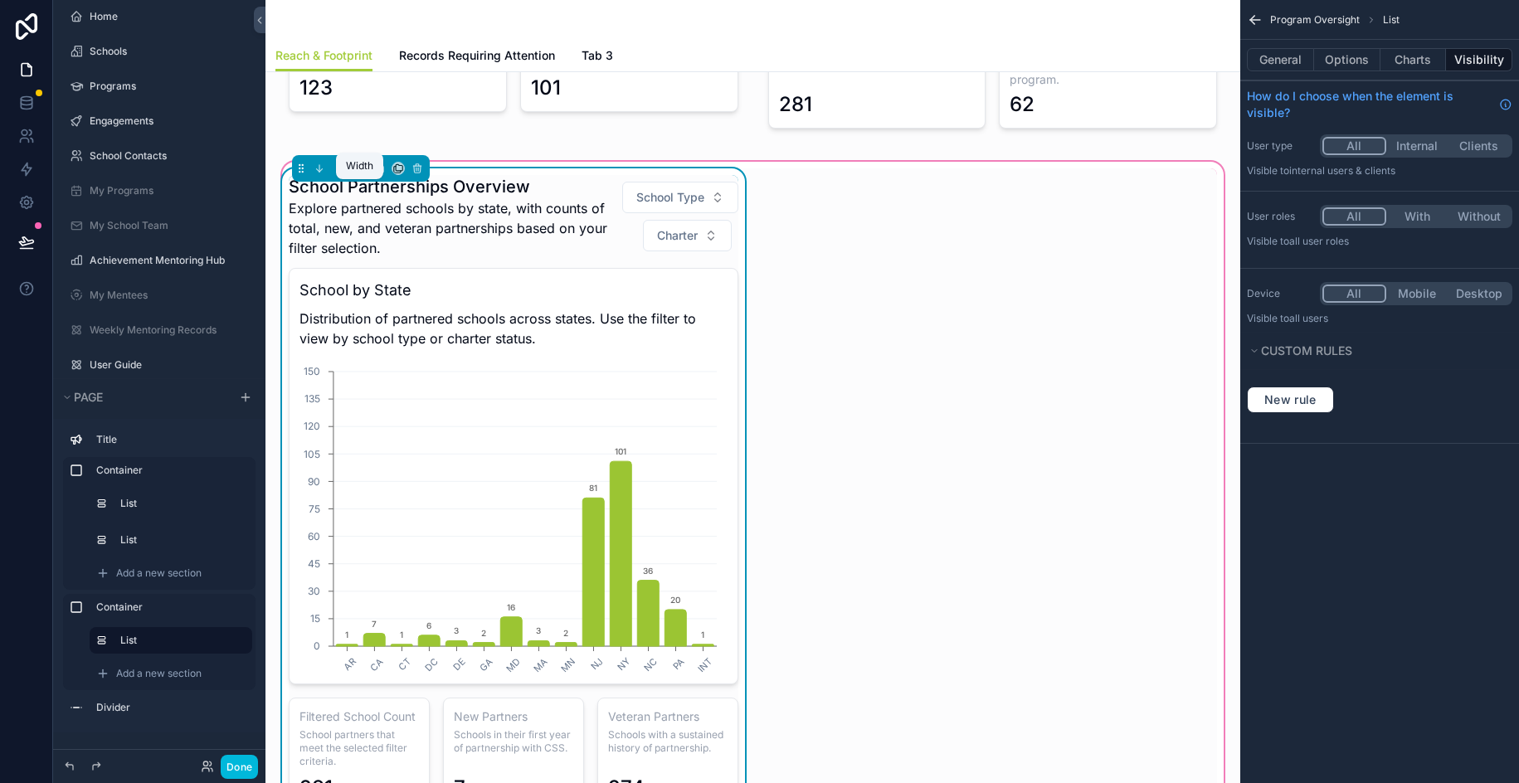 The width and height of the screenshot is (1519, 783). I want to click on label: Weekly Mentoring Records, so click(168, 330).